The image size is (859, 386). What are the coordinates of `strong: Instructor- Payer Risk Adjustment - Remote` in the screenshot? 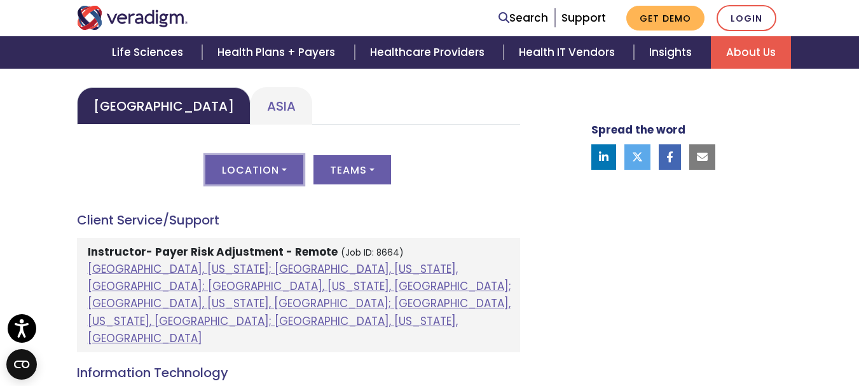 It's located at (212, 252).